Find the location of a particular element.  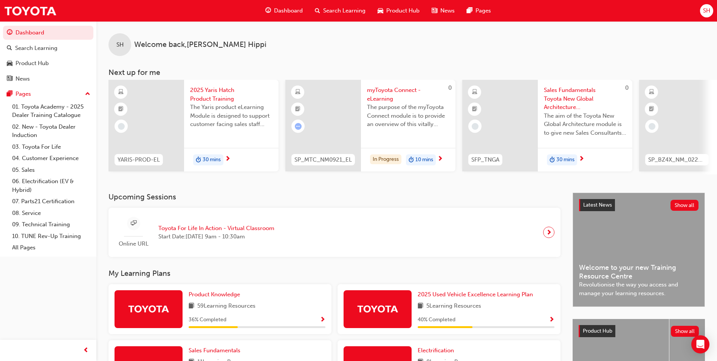

div: Search Learning is located at coordinates (36, 48).